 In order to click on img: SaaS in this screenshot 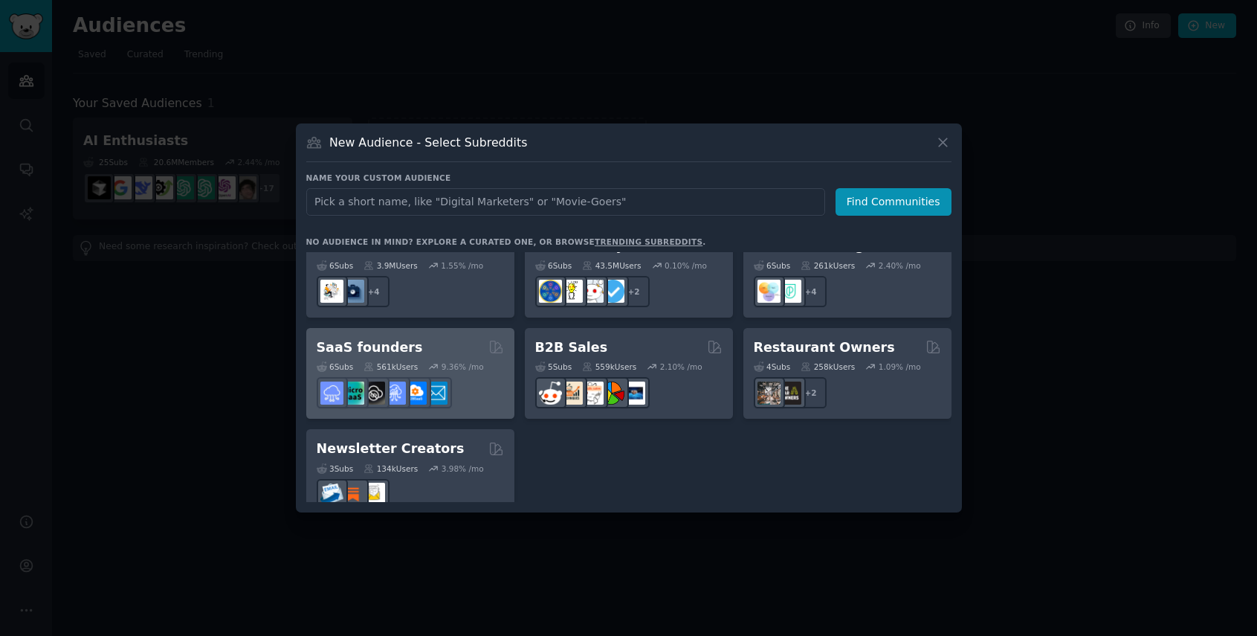, I will do `click(332, 393)`.